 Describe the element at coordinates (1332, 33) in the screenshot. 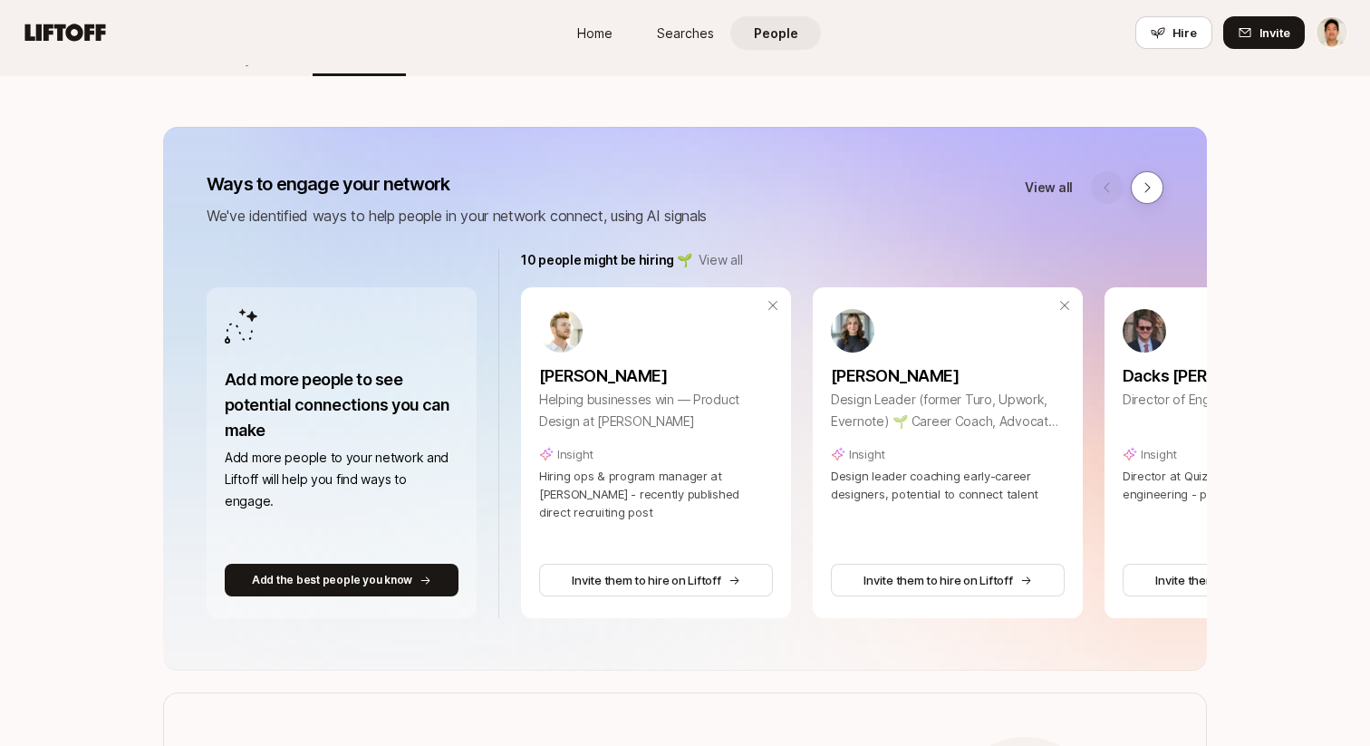

I see `img: Jeremy Chen` at that location.